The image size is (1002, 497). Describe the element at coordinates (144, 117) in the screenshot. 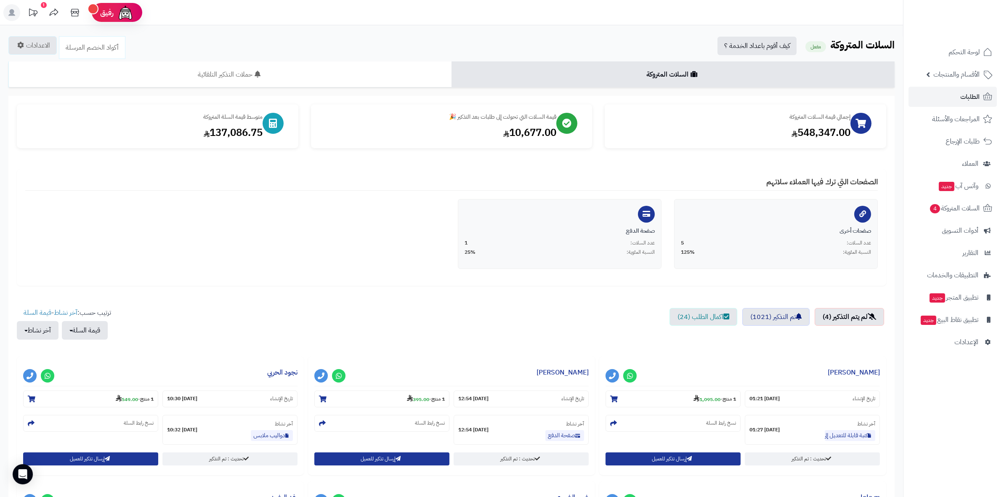

I see `div: متوسط قيمة السلة المتروكة` at that location.